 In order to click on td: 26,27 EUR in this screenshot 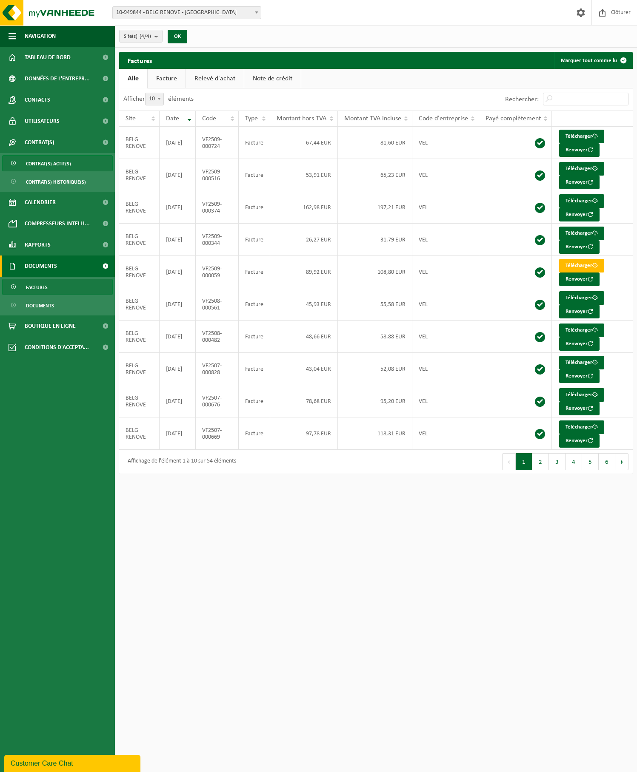, I will do `click(304, 240)`.